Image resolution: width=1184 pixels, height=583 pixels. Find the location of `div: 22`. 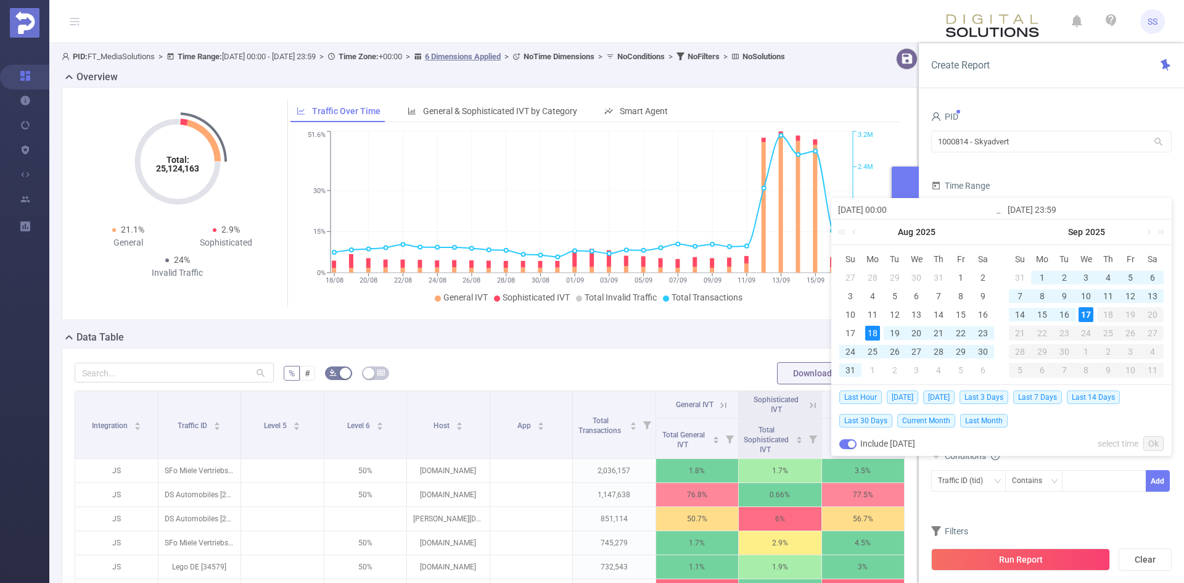

div: 22 is located at coordinates (1042, 333).